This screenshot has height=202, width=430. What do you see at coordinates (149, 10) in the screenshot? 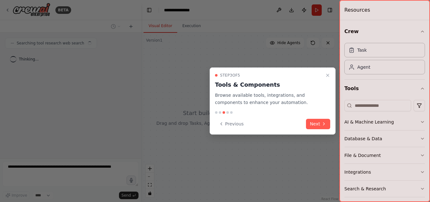
I see `button: Hide left sidebar` at bounding box center [149, 10].